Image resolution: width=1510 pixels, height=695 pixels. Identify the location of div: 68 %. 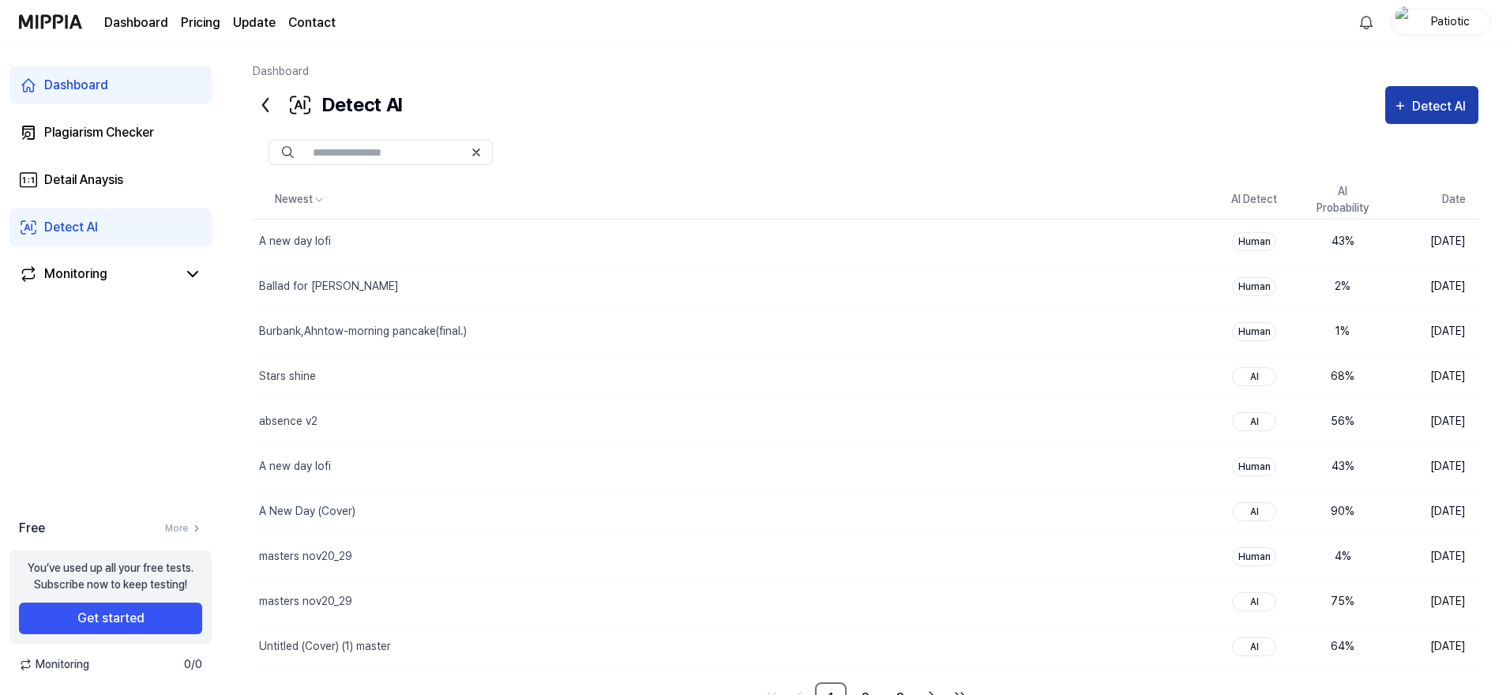
(1343, 376).